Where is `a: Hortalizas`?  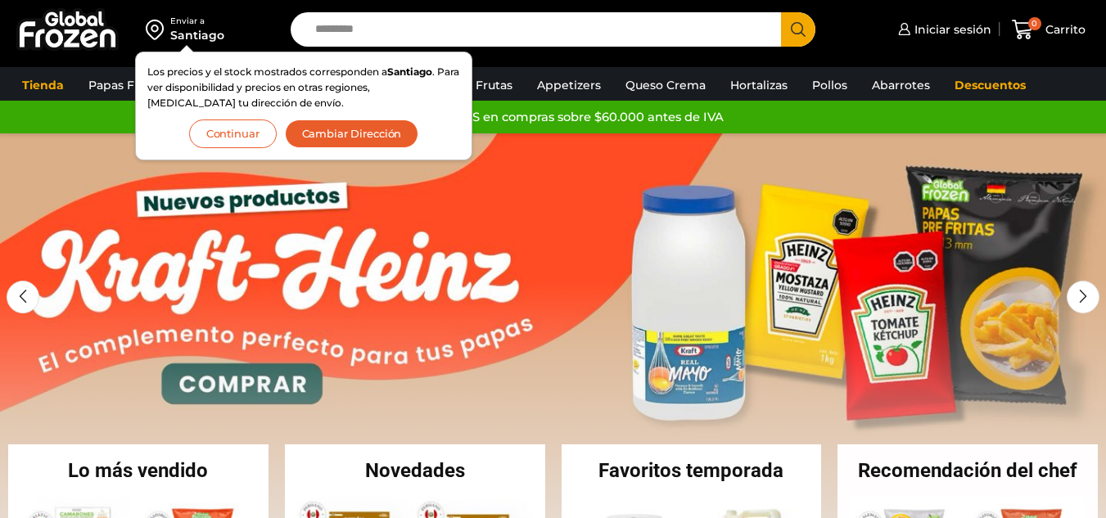 a: Hortalizas is located at coordinates (759, 85).